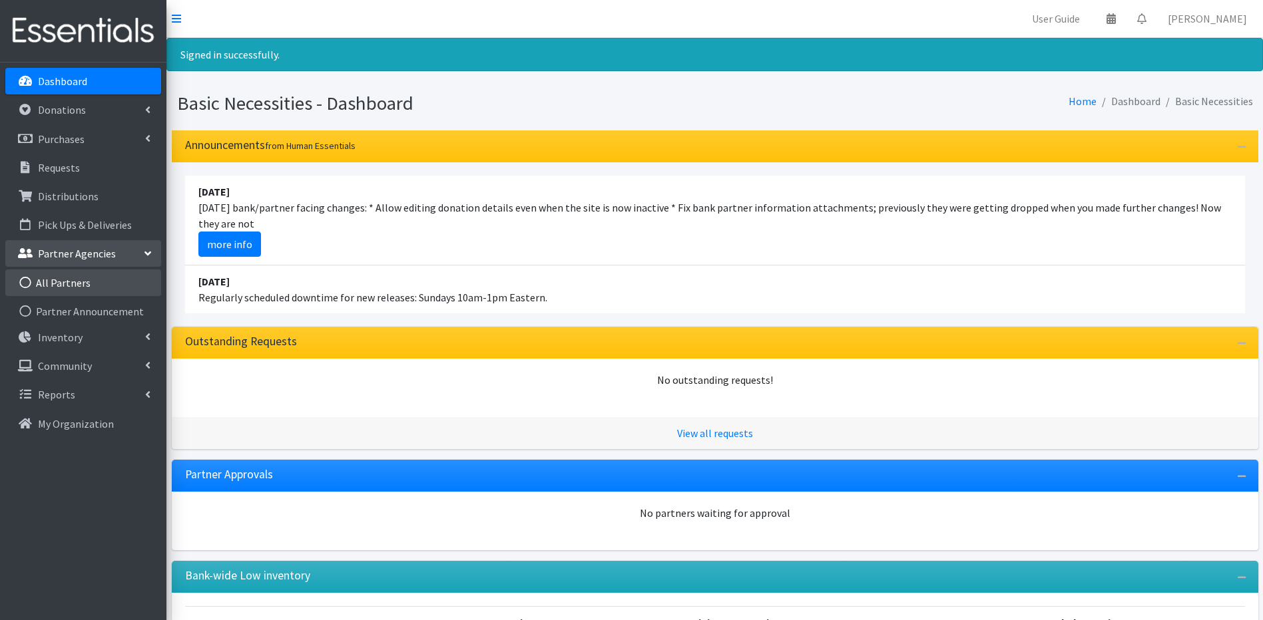 The image size is (1263, 620). Describe the element at coordinates (59, 168) in the screenshot. I see `p: Requests` at that location.